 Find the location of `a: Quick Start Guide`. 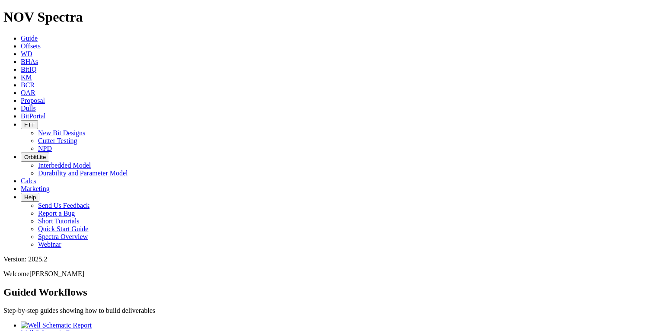

a: Quick Start Guide is located at coordinates (63, 229).